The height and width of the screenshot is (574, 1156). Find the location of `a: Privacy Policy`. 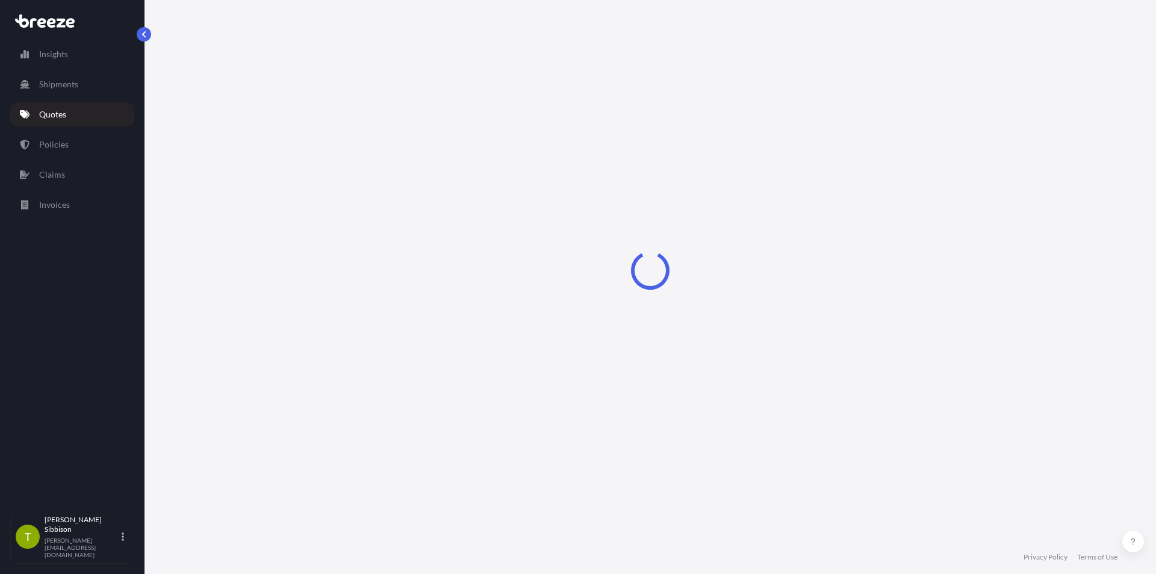

a: Privacy Policy is located at coordinates (1045, 557).